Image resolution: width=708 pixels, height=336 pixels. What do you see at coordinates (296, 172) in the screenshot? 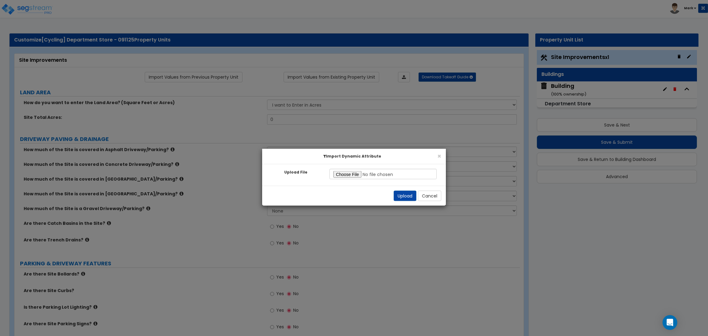
I see `small: Upload File` at bounding box center [296, 172].